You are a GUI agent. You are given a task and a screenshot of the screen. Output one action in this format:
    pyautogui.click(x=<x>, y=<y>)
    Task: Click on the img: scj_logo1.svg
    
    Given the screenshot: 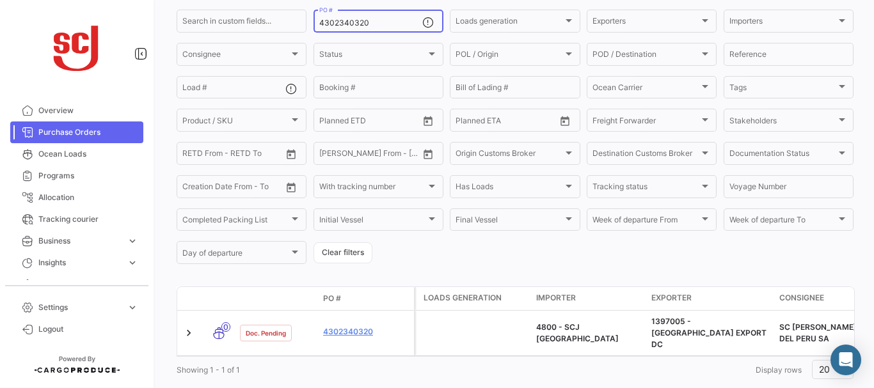 What is the action you would take?
    pyautogui.click(x=77, y=47)
    